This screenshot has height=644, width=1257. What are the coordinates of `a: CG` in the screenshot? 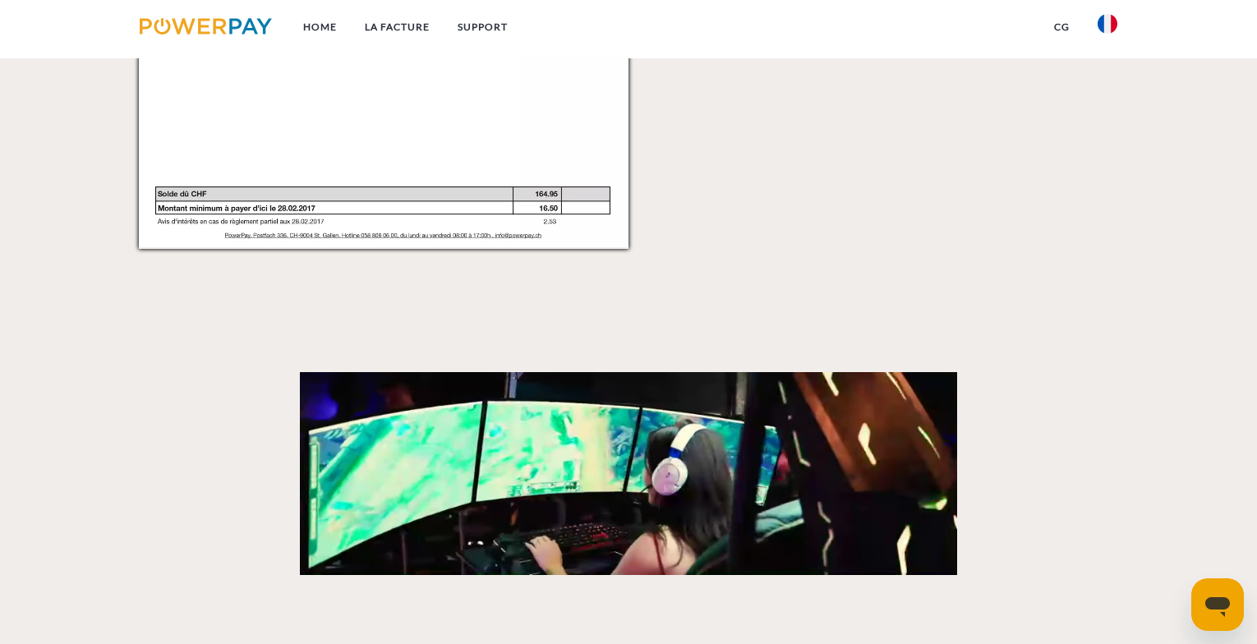 It's located at (1061, 27).